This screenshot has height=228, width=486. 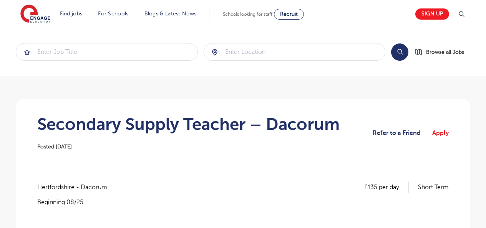 I want to click on a: For Schools, so click(x=113, y=13).